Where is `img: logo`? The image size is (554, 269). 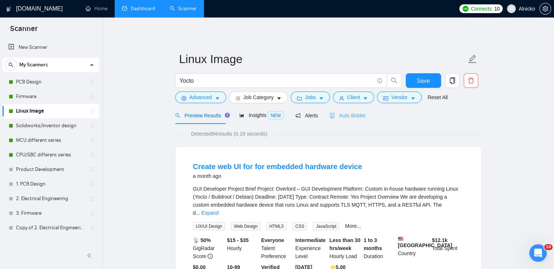
img: logo is located at coordinates (9, 9).